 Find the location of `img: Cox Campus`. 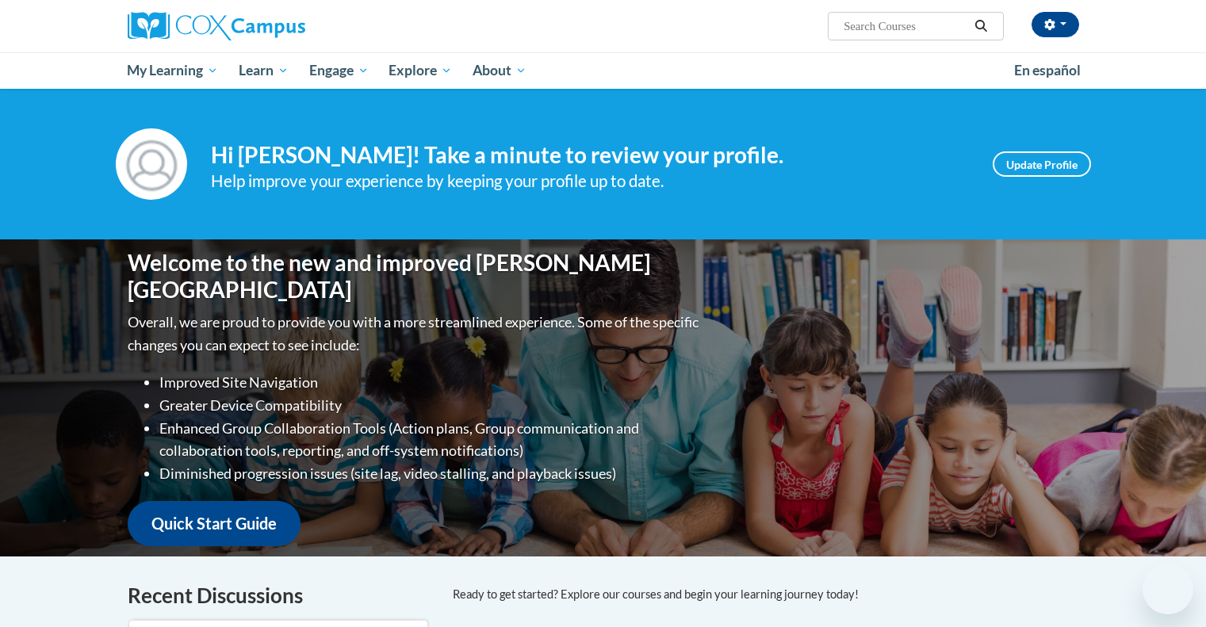

img: Cox Campus is located at coordinates (217, 26).